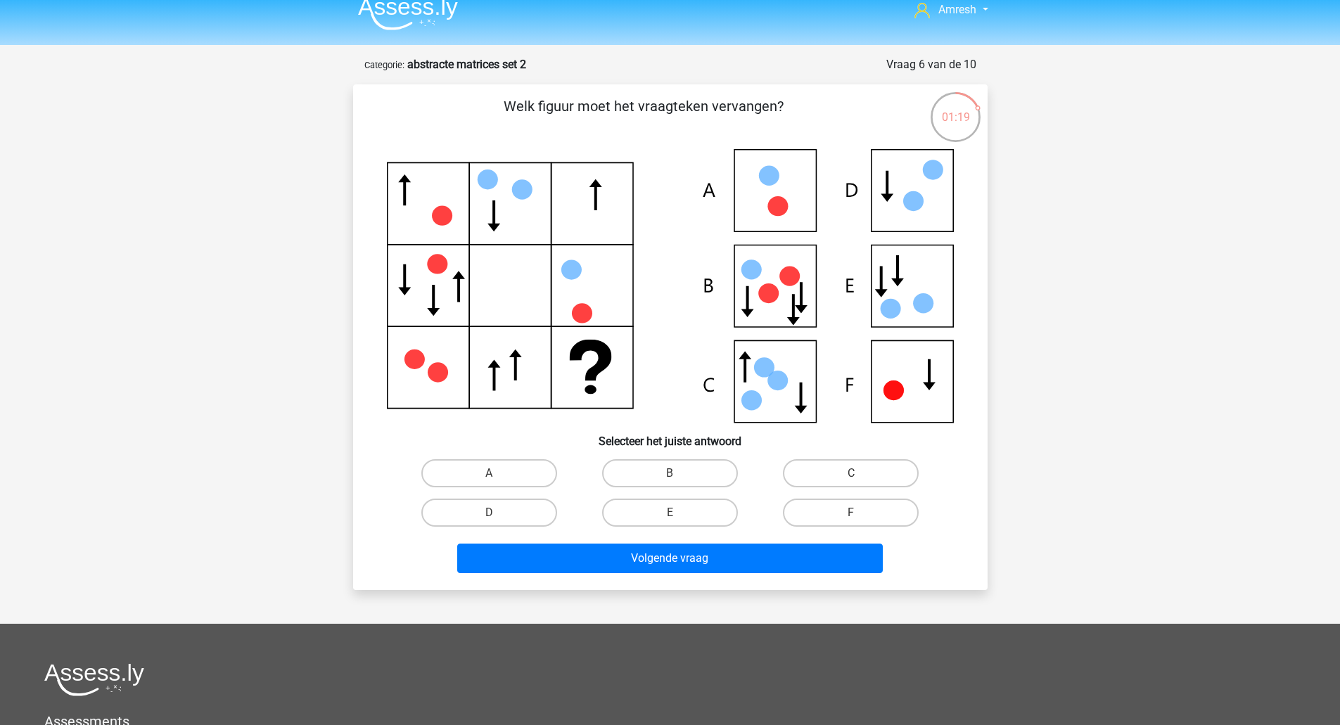 This screenshot has height=725, width=1340. I want to click on a: Amresh, so click(951, 10).